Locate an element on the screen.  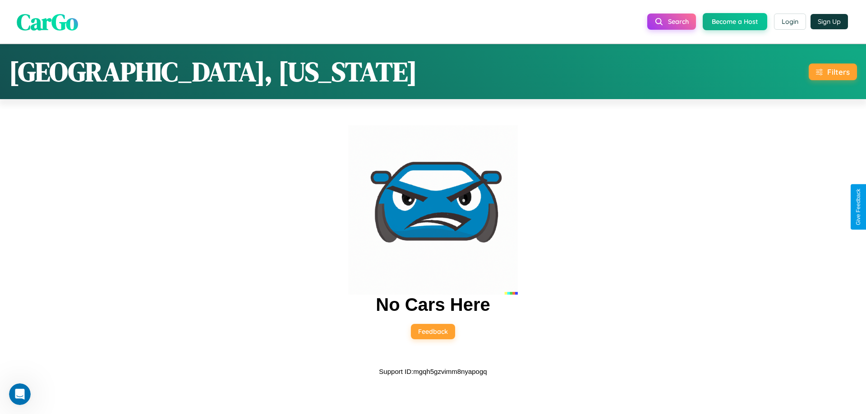
button: Feedback is located at coordinates (433, 332).